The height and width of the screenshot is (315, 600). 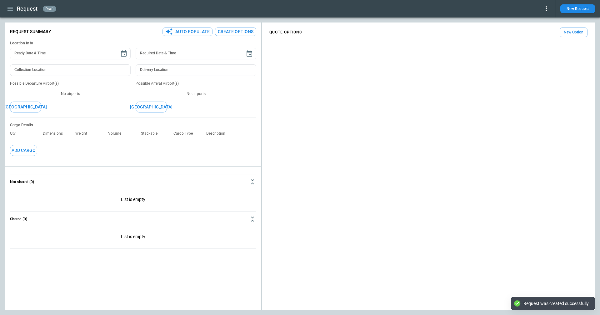 I want to click on h4: QUOTE OPTIONS, so click(x=286, y=32).